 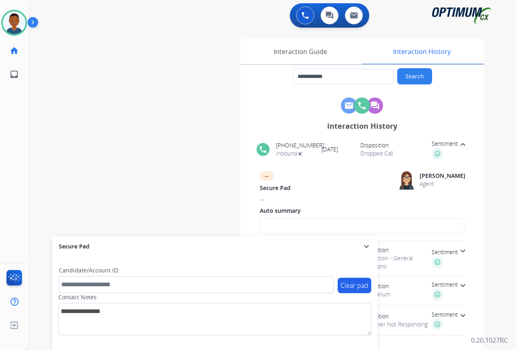 I want to click on button: Search, so click(x=415, y=76).